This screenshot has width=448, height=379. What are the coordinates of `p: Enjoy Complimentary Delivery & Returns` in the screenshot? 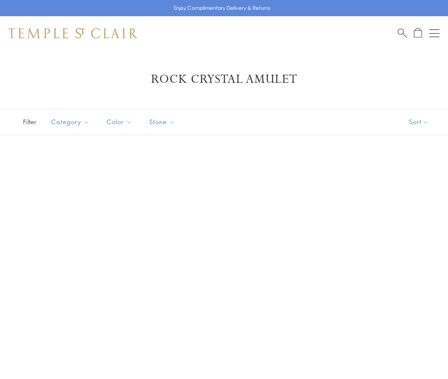 It's located at (222, 8).